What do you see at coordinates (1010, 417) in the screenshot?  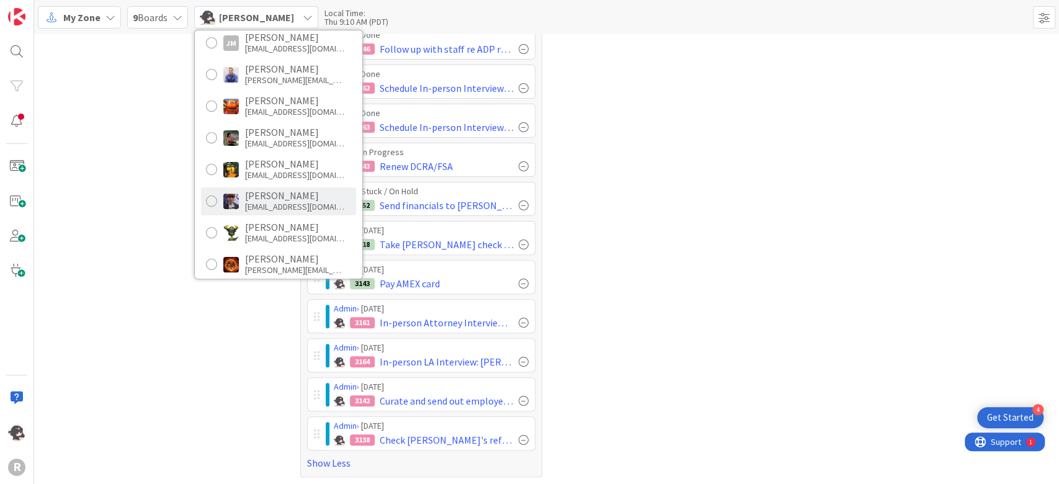 I see `div: Open Get Started checklist, remaining modules: 4` at bounding box center [1010, 417].